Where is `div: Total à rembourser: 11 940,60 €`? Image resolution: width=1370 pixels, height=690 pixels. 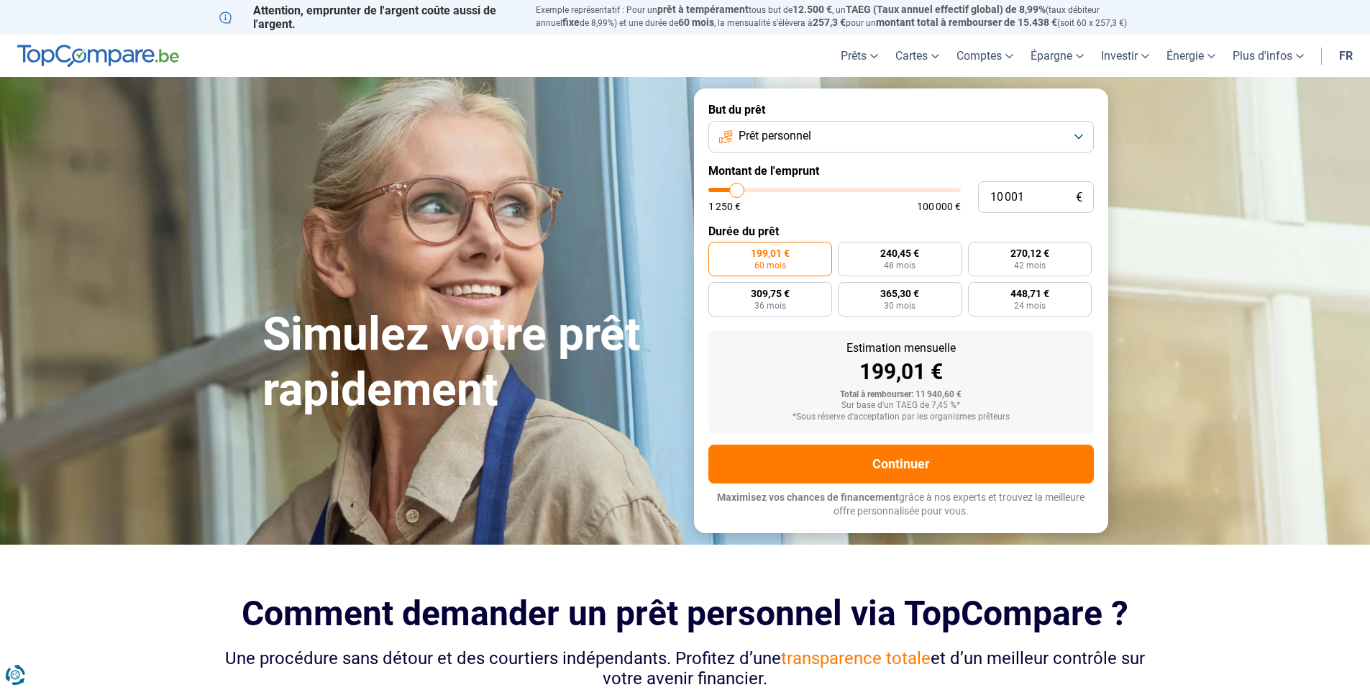 div: Total à rembourser: 11 940,60 € is located at coordinates (901, 395).